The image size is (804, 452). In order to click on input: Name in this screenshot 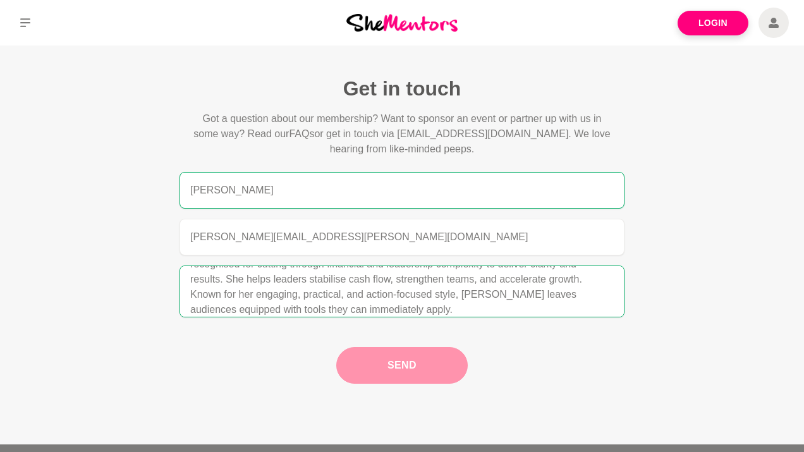, I will do `click(402, 190)`.